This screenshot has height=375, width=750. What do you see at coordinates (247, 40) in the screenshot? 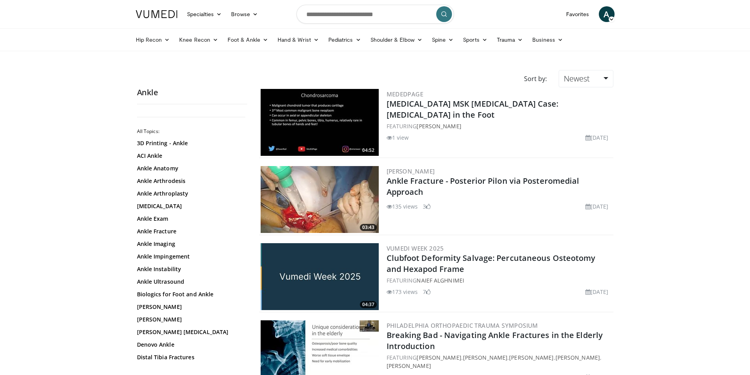
I see `a: Foot & Ankle` at bounding box center [247, 40].